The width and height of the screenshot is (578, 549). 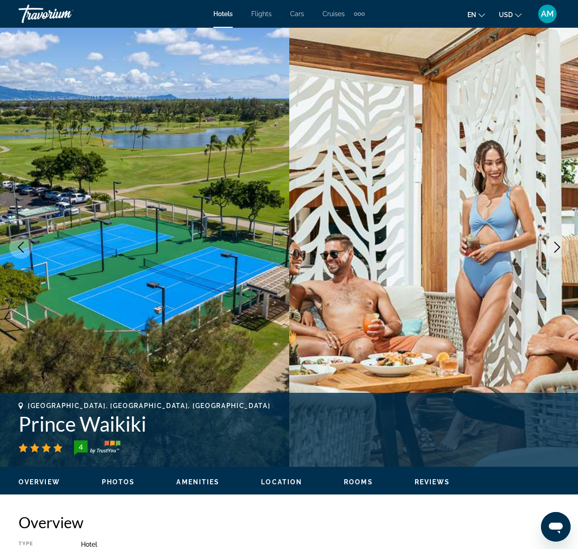 I want to click on span: Hotels, so click(x=223, y=14).